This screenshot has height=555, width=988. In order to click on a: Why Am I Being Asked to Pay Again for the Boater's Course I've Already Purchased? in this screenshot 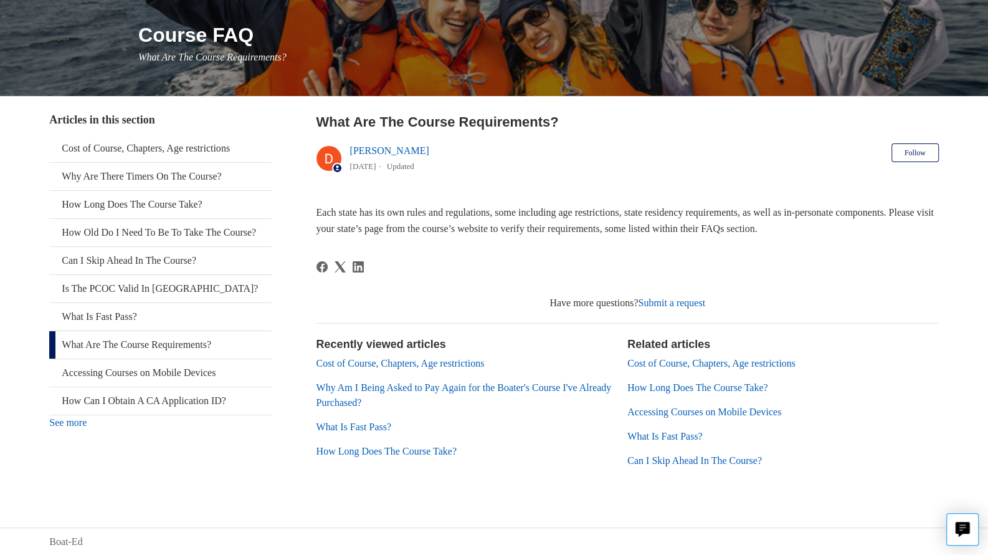, I will do `click(464, 395)`.